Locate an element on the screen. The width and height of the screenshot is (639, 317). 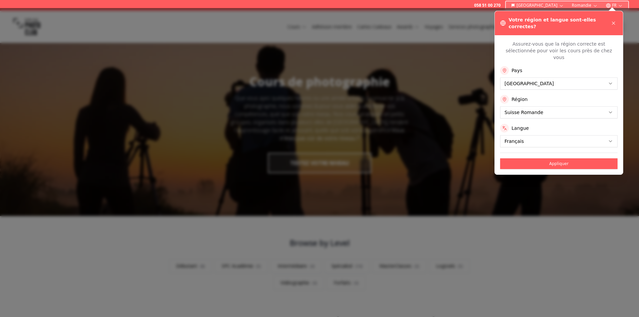
h3: Votre région et langue sont-elles correctes? is located at coordinates (559, 23).